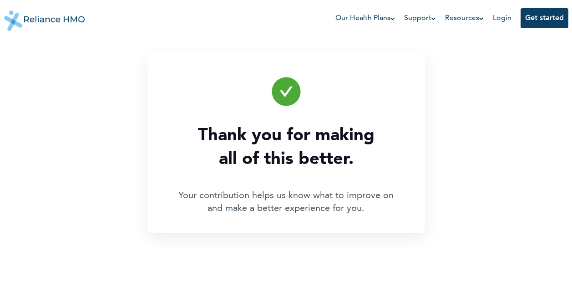 This screenshot has width=572, height=307. I want to click on a: Support, so click(420, 18).